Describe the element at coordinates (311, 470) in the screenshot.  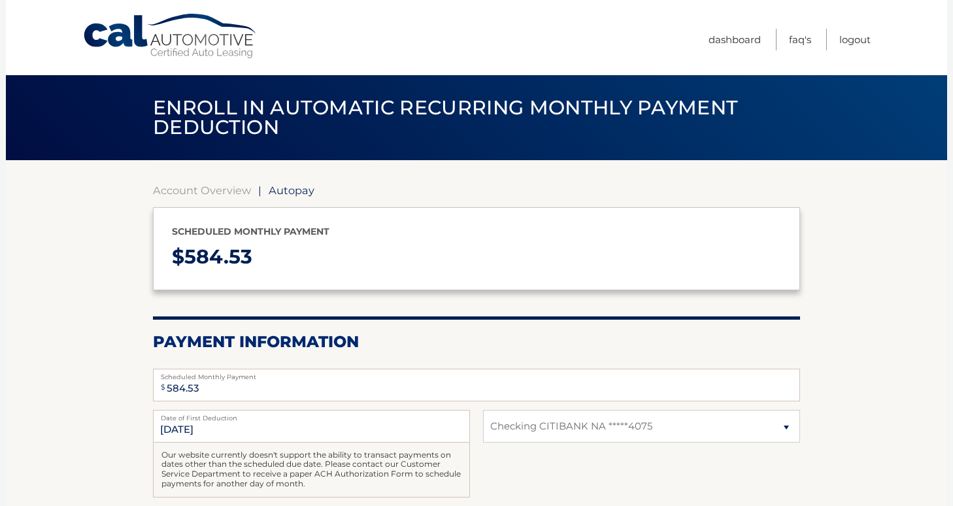
I see `div: Our website currently doesn't support the ability to transact payments on dates other than the sc...` at that location.